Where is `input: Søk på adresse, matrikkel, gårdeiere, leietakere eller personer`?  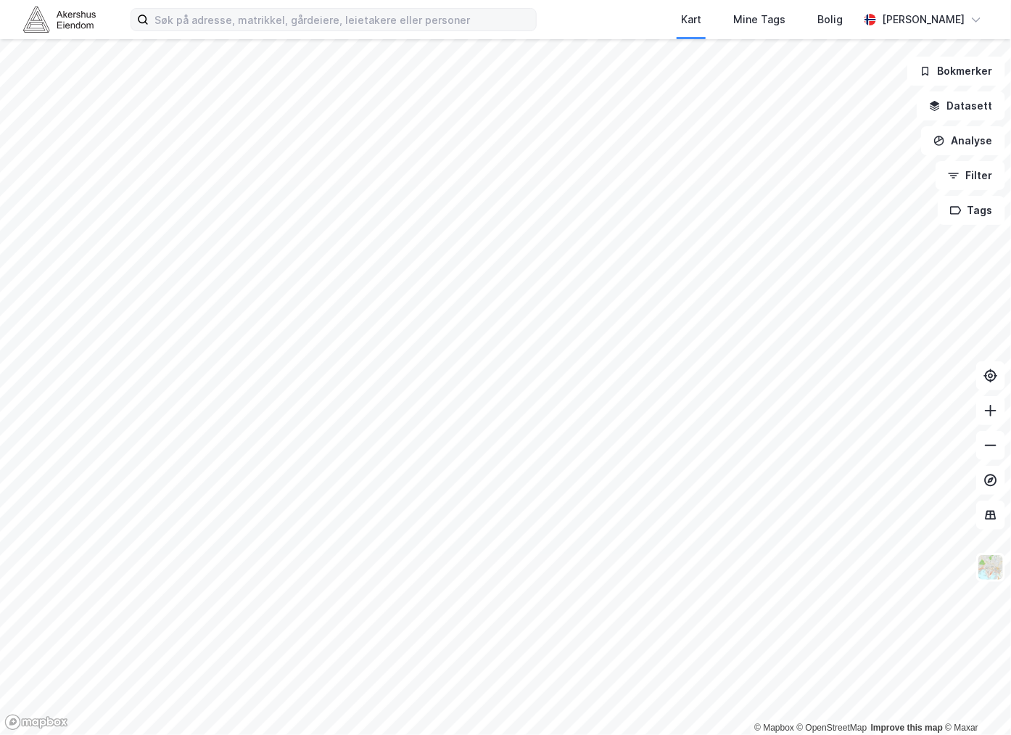 input: Søk på adresse, matrikkel, gårdeiere, leietakere eller personer is located at coordinates (342, 20).